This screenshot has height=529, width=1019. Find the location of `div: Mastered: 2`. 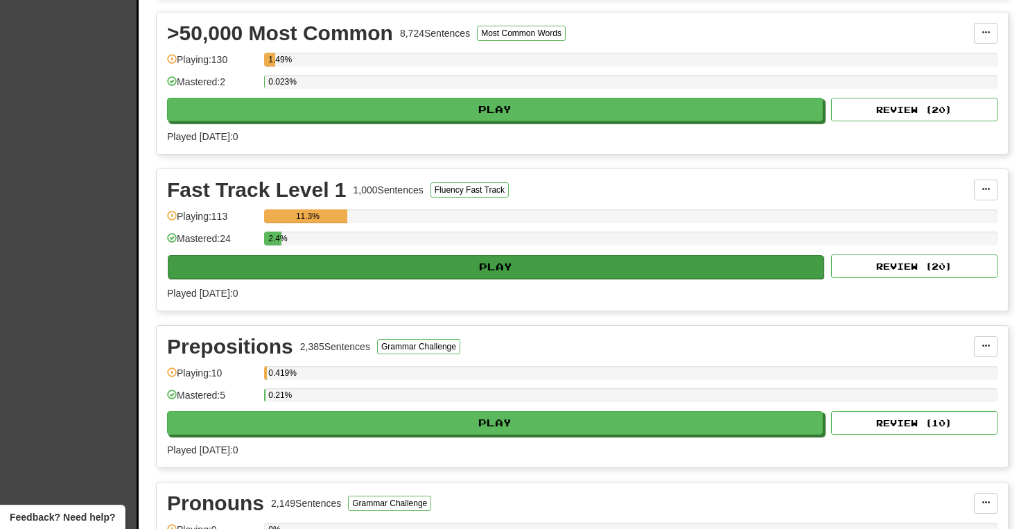

div: Mastered: 2 is located at coordinates (212, 86).